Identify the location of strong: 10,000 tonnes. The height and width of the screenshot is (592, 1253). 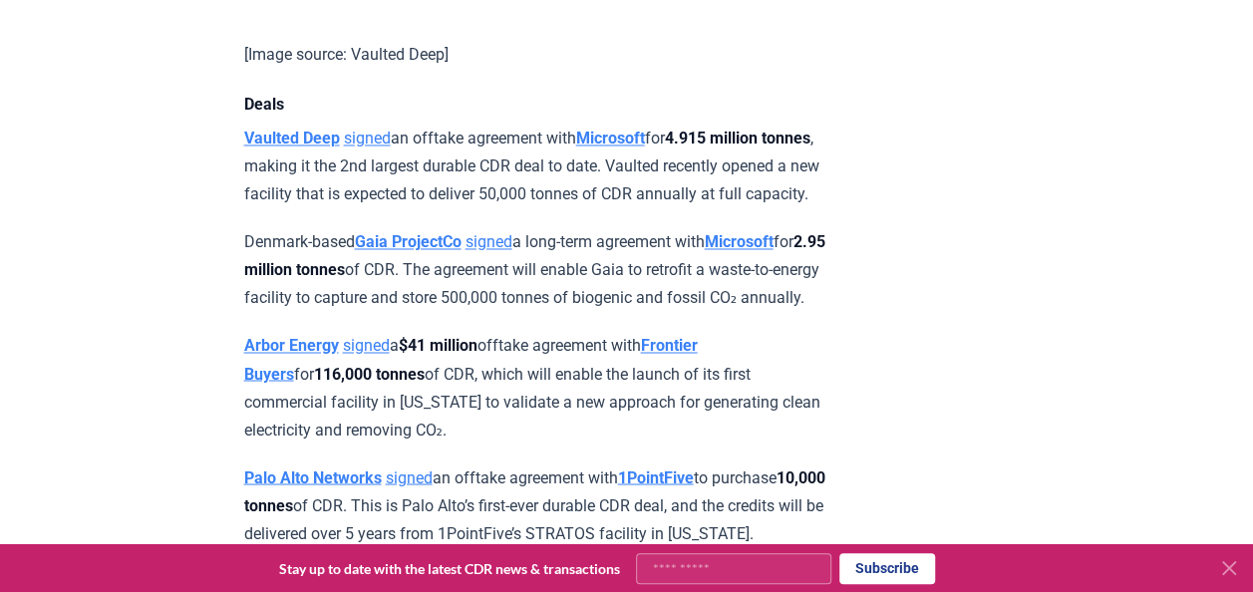
(534, 490).